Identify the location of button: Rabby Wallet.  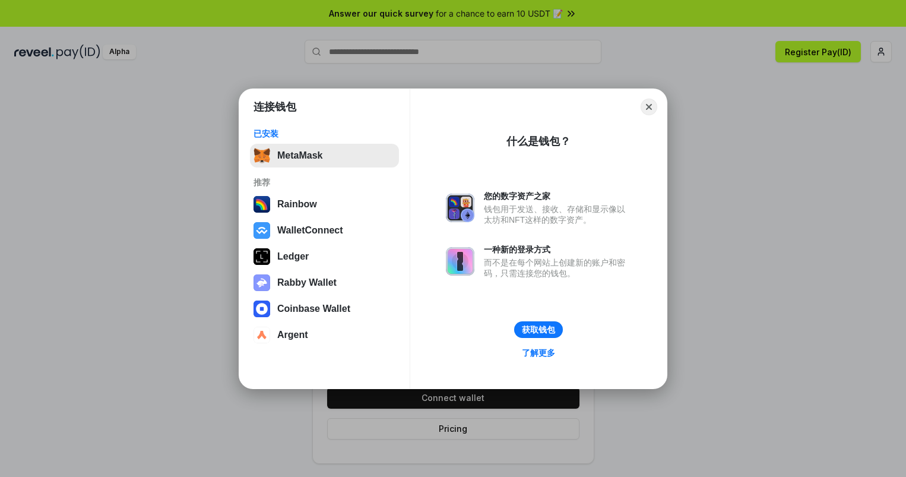
(324, 283).